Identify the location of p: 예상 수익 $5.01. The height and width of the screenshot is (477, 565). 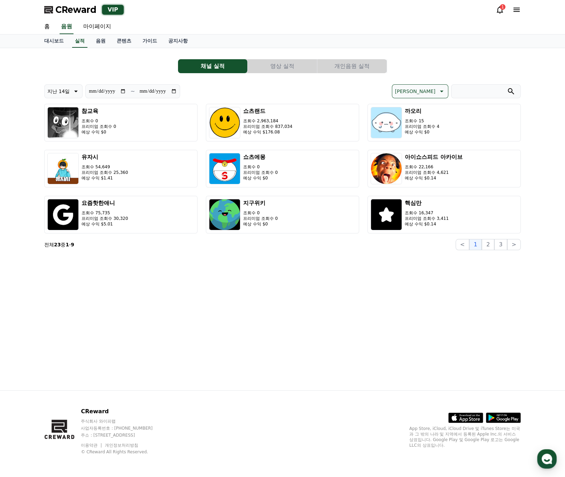
(105, 224).